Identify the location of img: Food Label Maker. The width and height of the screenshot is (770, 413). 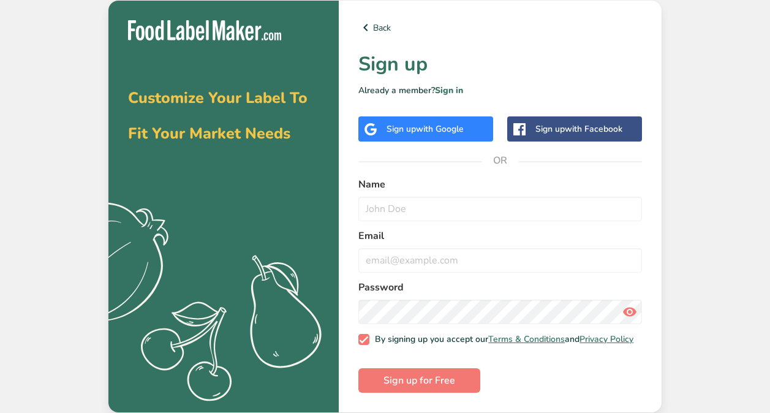
(205, 30).